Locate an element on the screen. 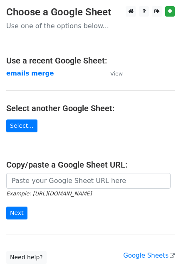  strong: emails merge is located at coordinates (30, 74).